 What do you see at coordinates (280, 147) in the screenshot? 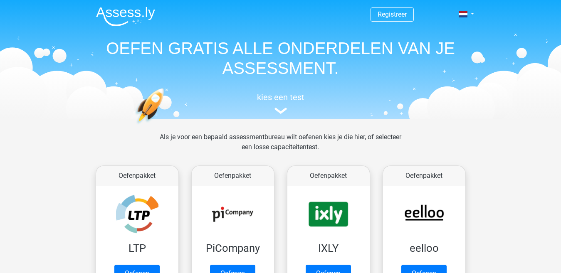
I see `div: Als je voor een bepaald assessmentbureau wilt oefenen kies je die hier, of selecteer een losse ca...` at bounding box center [280, 147].